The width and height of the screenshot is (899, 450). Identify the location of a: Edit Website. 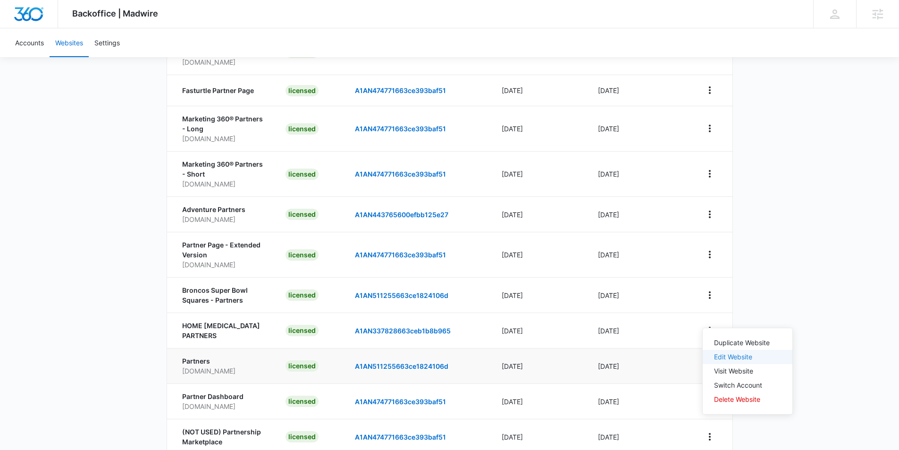
(733, 356).